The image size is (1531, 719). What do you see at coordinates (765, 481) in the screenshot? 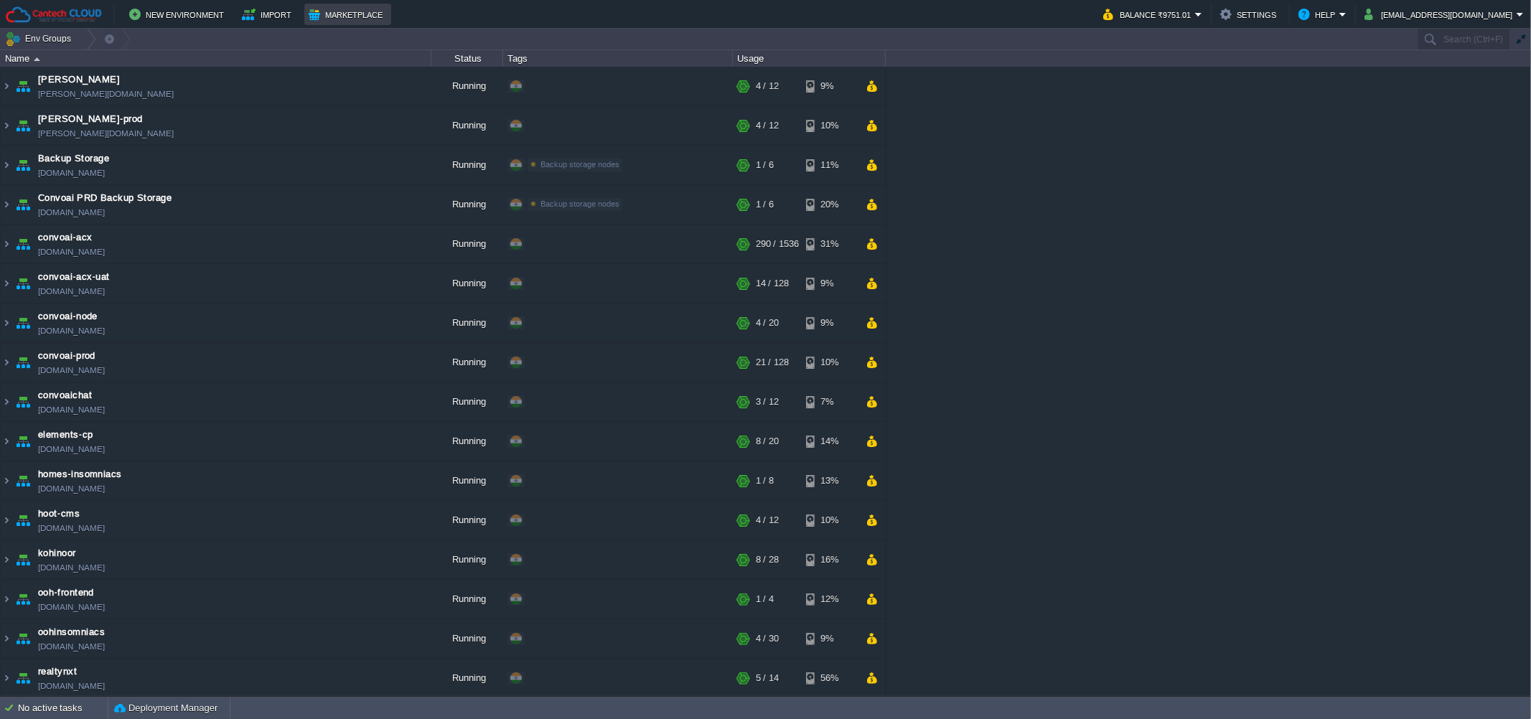
I see `div: 1 / 8` at bounding box center [765, 481].